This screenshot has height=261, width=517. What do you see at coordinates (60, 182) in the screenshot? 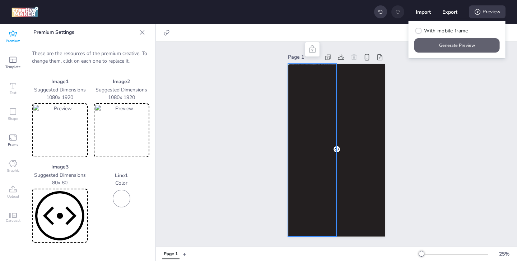
I see `p: 80 x 80` at bounding box center [60, 182].